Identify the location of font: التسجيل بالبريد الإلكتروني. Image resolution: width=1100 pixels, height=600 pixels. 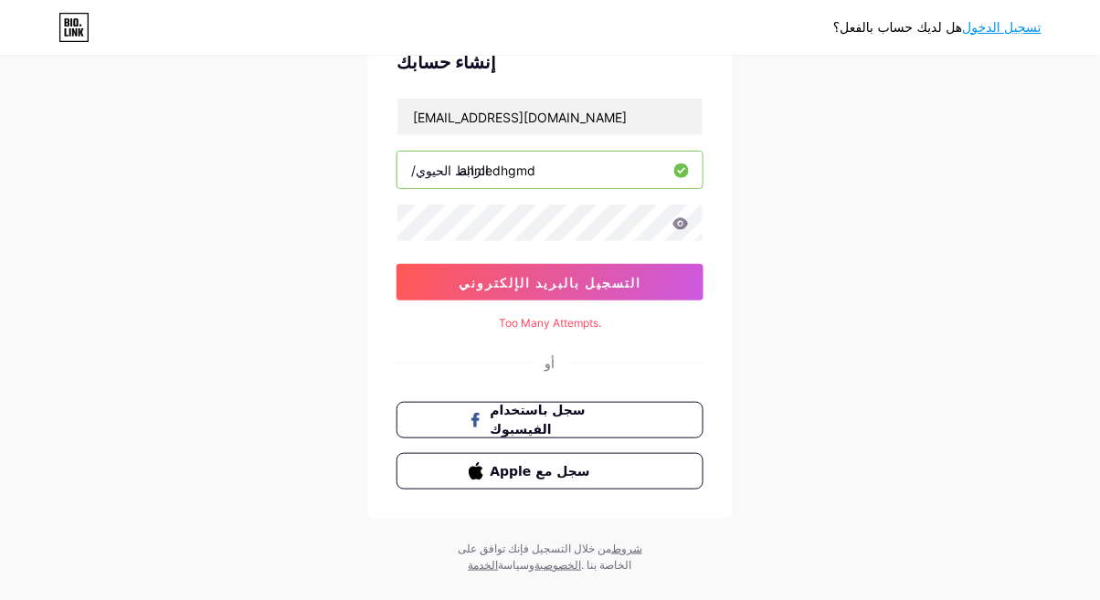
(550, 282).